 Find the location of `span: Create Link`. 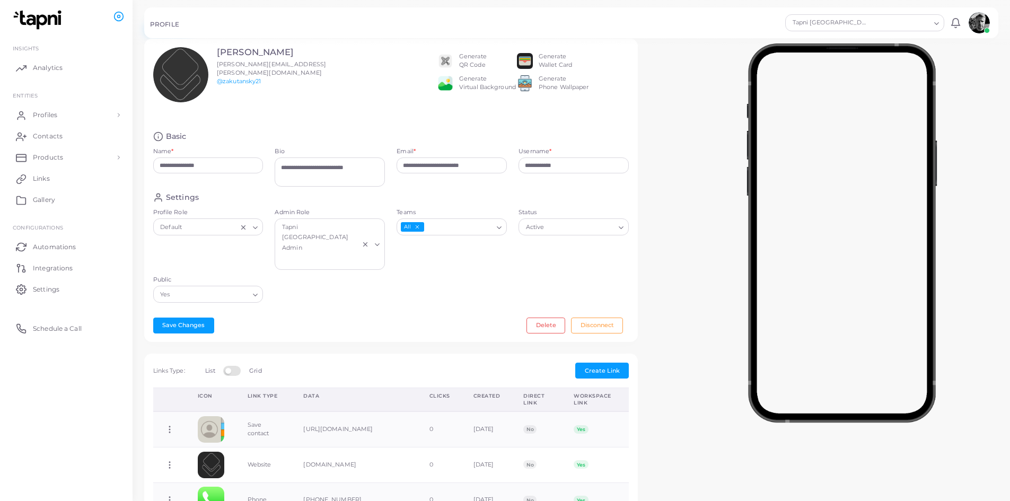

span: Create Link is located at coordinates (602, 370).